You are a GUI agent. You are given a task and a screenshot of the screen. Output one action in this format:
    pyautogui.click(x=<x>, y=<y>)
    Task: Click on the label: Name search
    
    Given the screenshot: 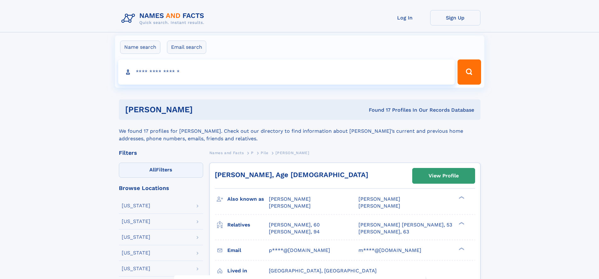 What is the action you would take?
    pyautogui.click(x=140, y=47)
    